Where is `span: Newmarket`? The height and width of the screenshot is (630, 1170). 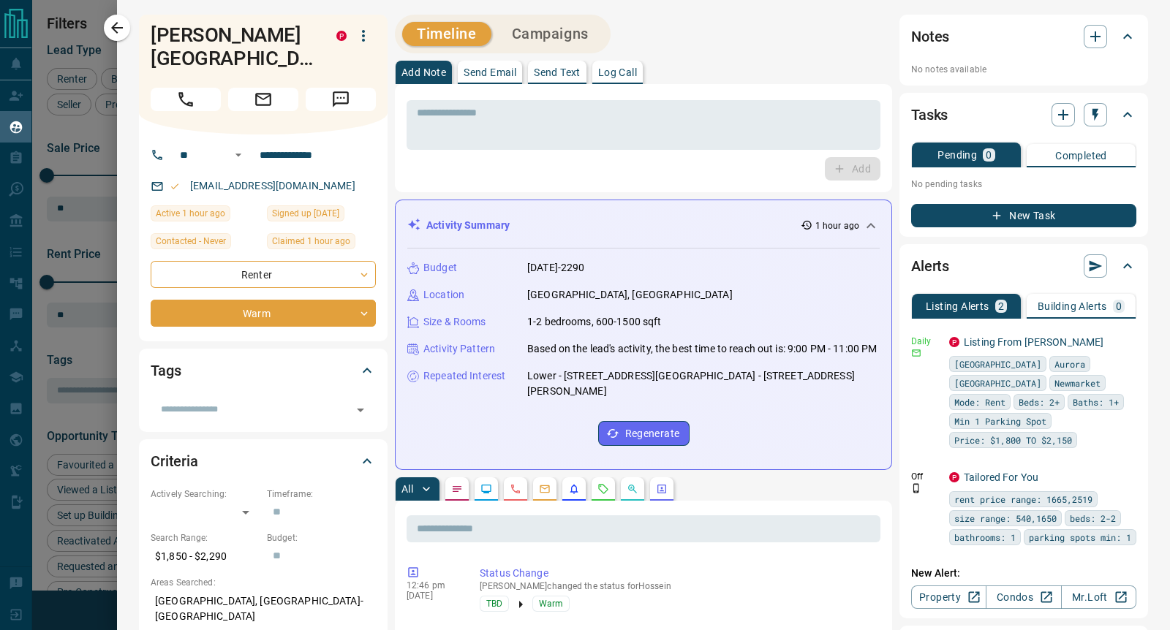
span: Newmarket is located at coordinates (1077, 383).